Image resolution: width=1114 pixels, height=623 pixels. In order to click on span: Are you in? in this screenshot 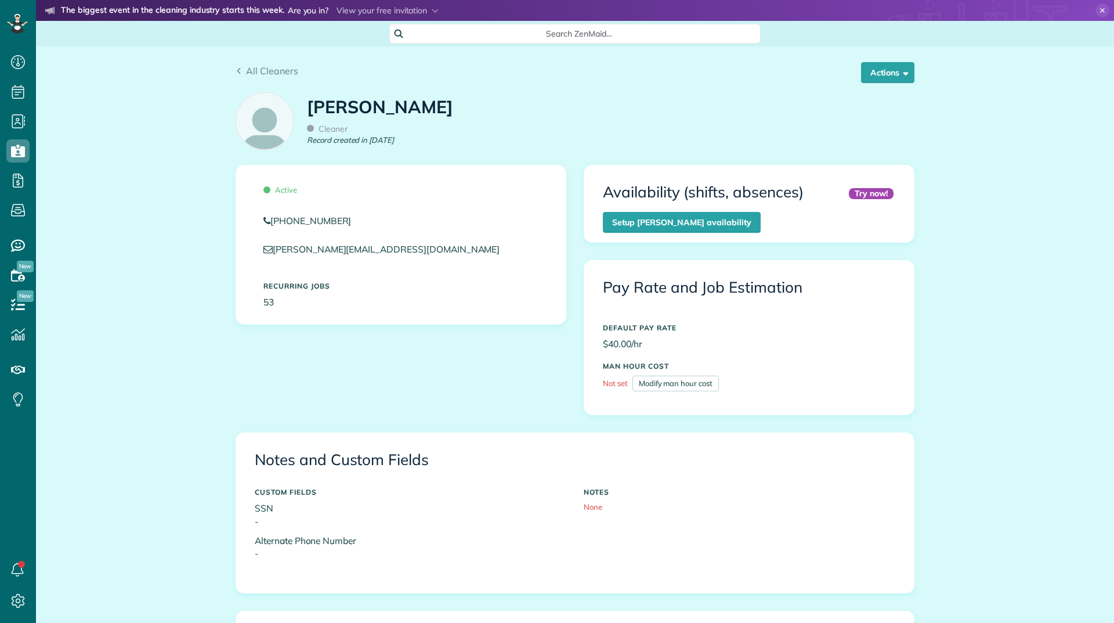, I will do `click(308, 11)`.